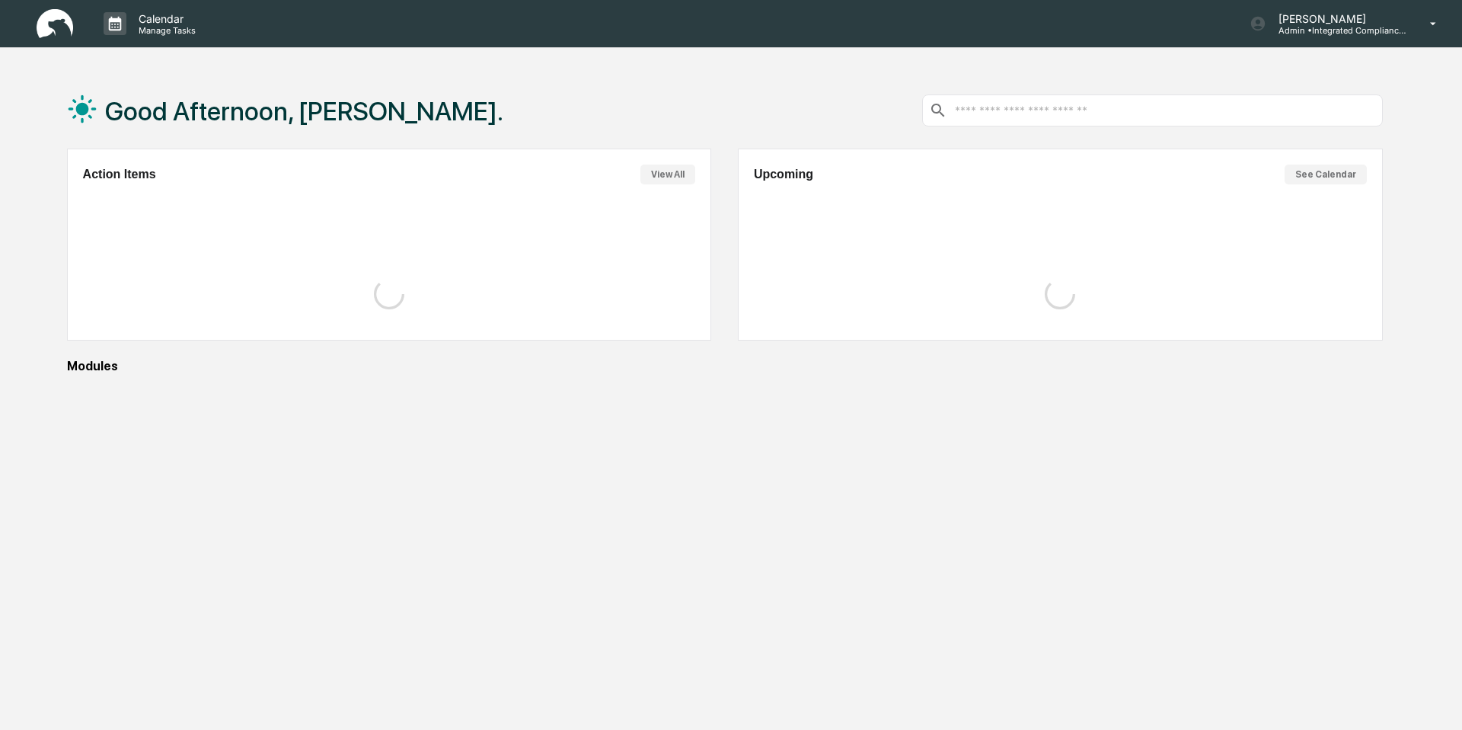 The height and width of the screenshot is (730, 1462). Describe the element at coordinates (668, 174) in the screenshot. I see `button: View All` at that location.